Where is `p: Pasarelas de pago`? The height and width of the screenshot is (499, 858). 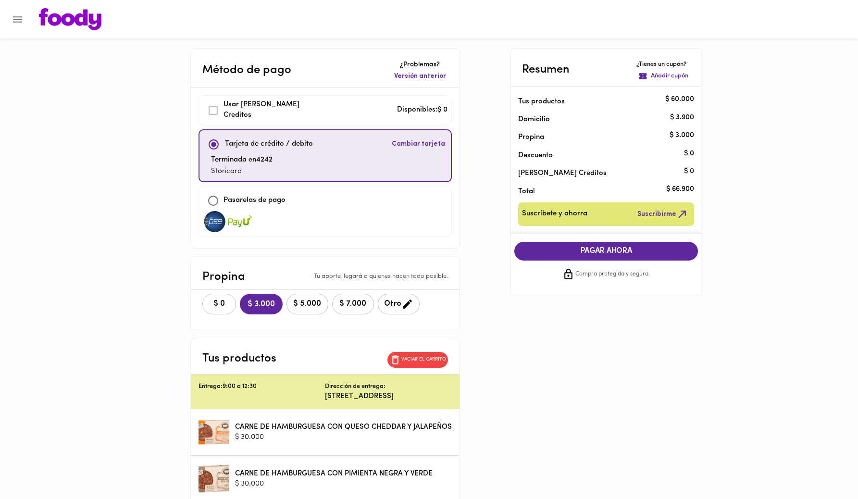 p: Pasarelas de pago is located at coordinates (254, 200).